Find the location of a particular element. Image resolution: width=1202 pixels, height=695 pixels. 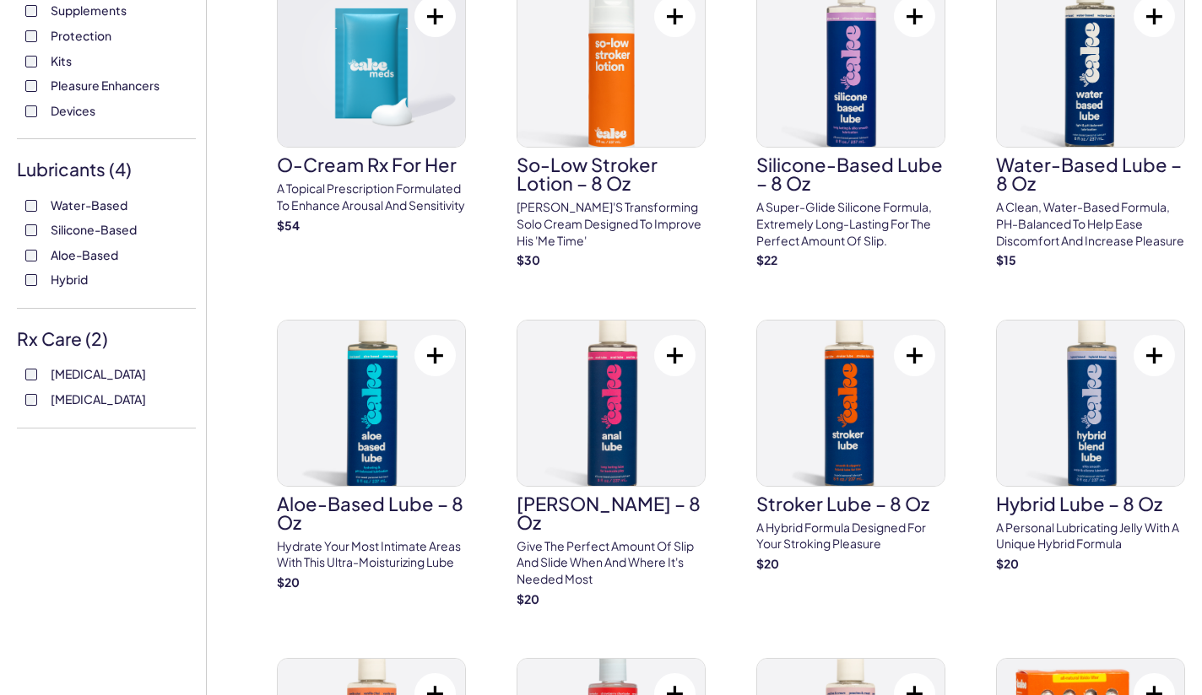

input: Water-Based is located at coordinates (31, 206).